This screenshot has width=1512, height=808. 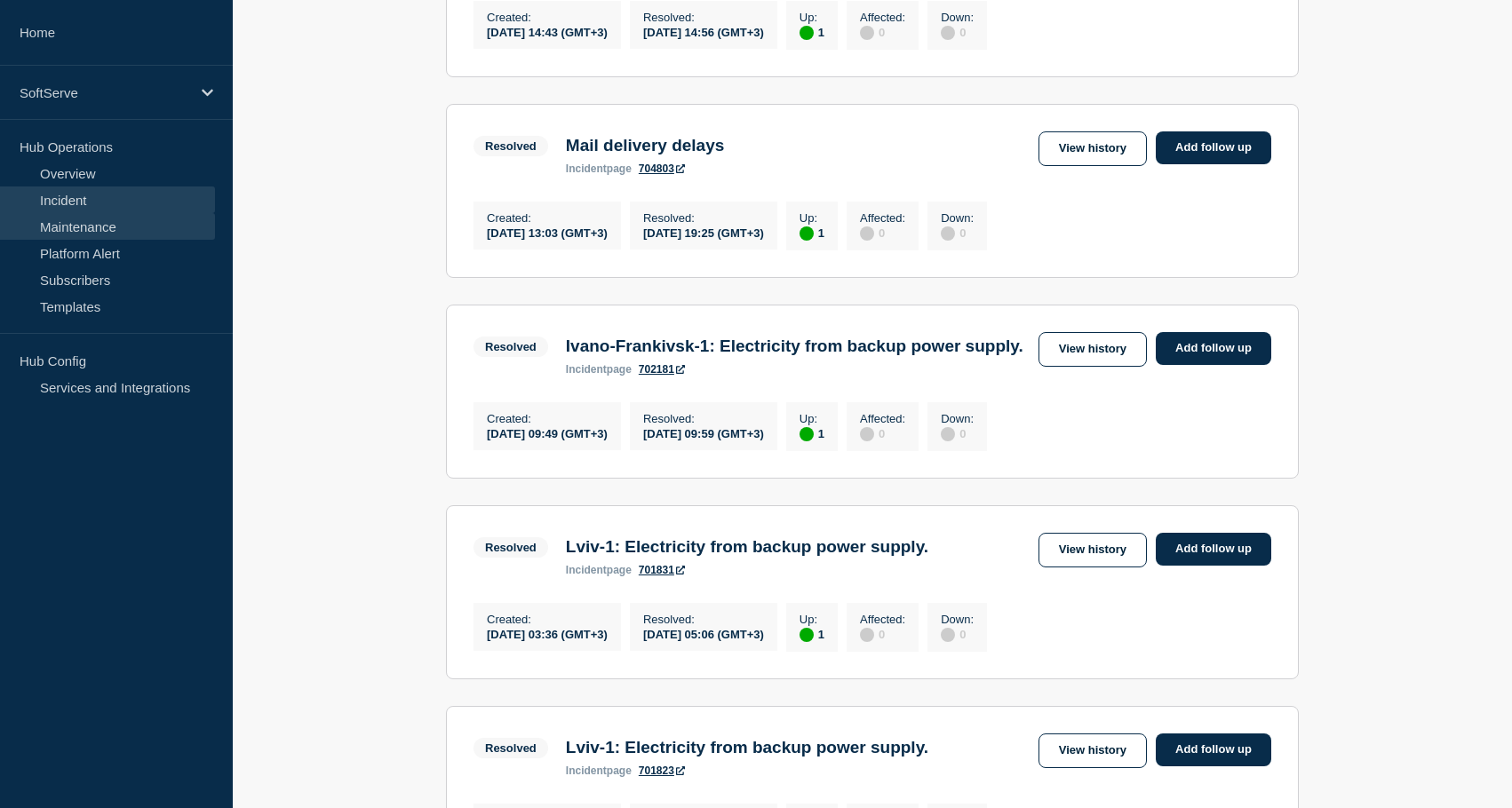 I want to click on h3: Ivano-Frankivsk-1: Electricity from backup power supply., so click(x=794, y=346).